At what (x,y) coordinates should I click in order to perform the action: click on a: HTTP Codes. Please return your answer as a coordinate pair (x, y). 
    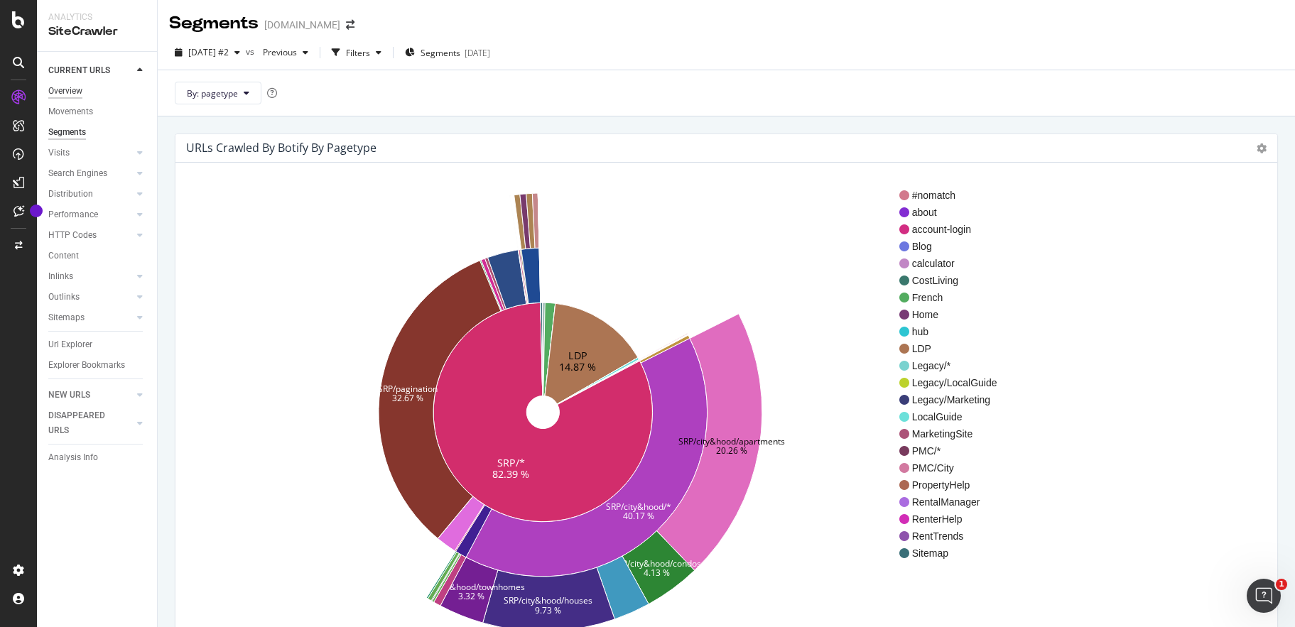
    Looking at the image, I should click on (90, 235).